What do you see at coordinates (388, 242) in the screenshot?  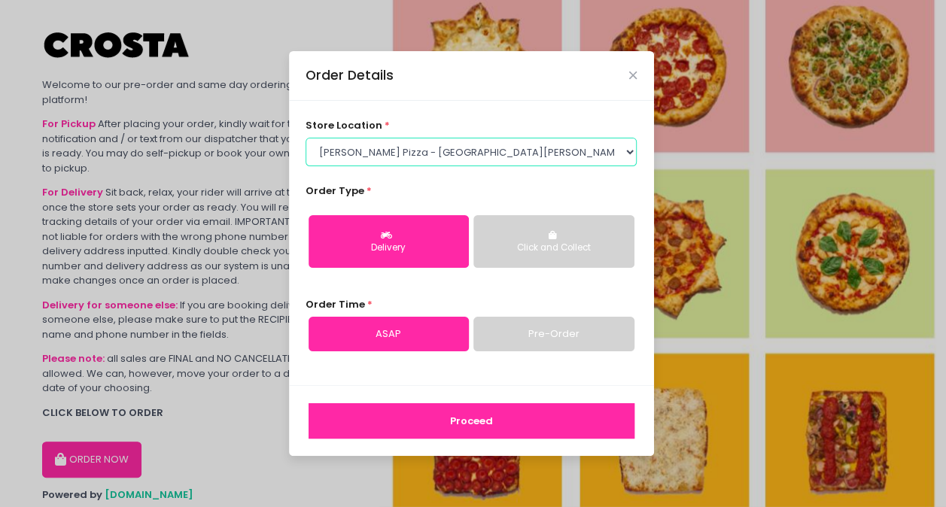 I see `button: Delivery` at bounding box center [388, 242].